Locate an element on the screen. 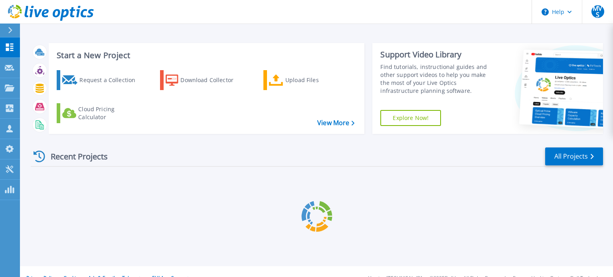  a: All Projects is located at coordinates (574, 156).